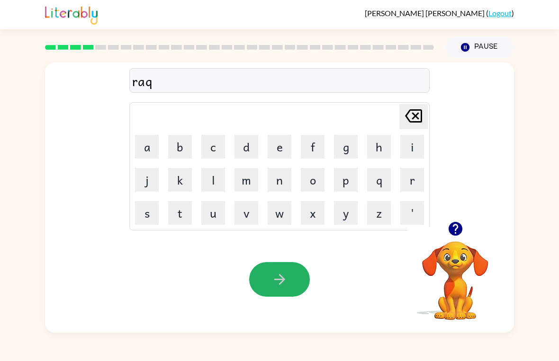 The height and width of the screenshot is (361, 559). What do you see at coordinates (71, 14) in the screenshot?
I see `img: Literably` at bounding box center [71, 14].